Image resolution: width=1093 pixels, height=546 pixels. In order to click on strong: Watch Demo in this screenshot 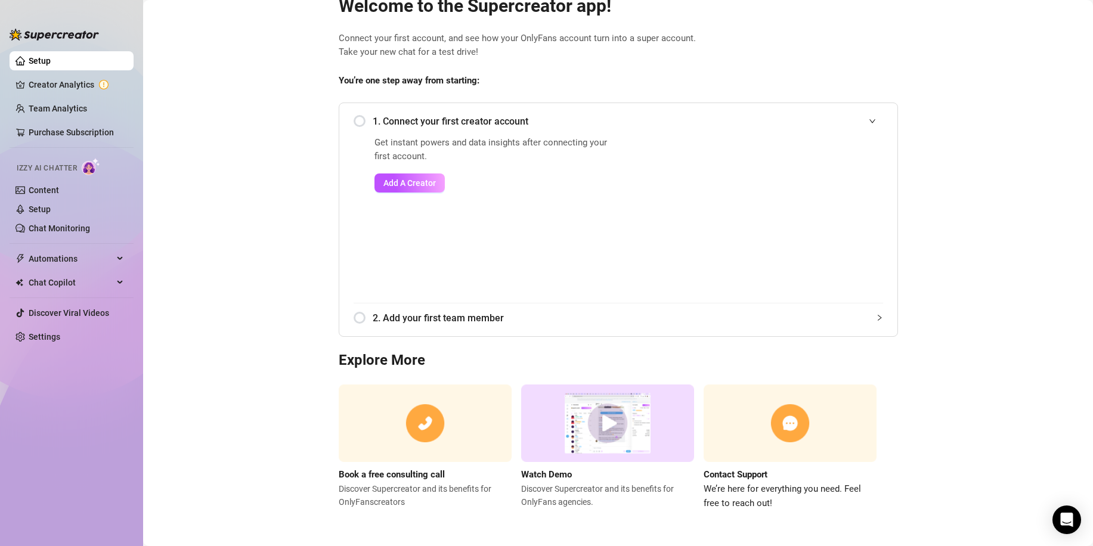, I will do `click(546, 475)`.